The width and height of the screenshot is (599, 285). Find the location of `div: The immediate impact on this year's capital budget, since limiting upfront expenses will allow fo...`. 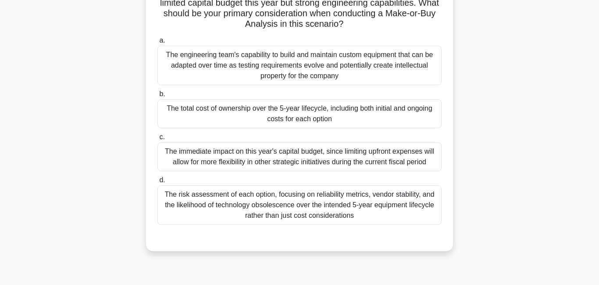

div: The immediate impact on this year's capital budget, since limiting upfront expenses will allow fo... is located at coordinates (299, 157).